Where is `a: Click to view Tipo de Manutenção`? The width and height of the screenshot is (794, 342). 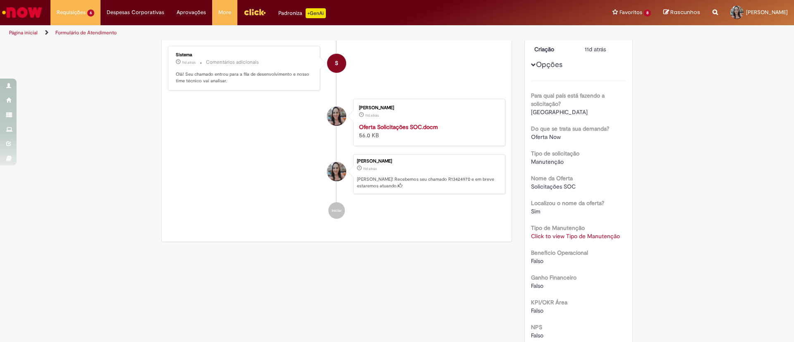 a: Click to view Tipo de Manutenção is located at coordinates (575, 236).